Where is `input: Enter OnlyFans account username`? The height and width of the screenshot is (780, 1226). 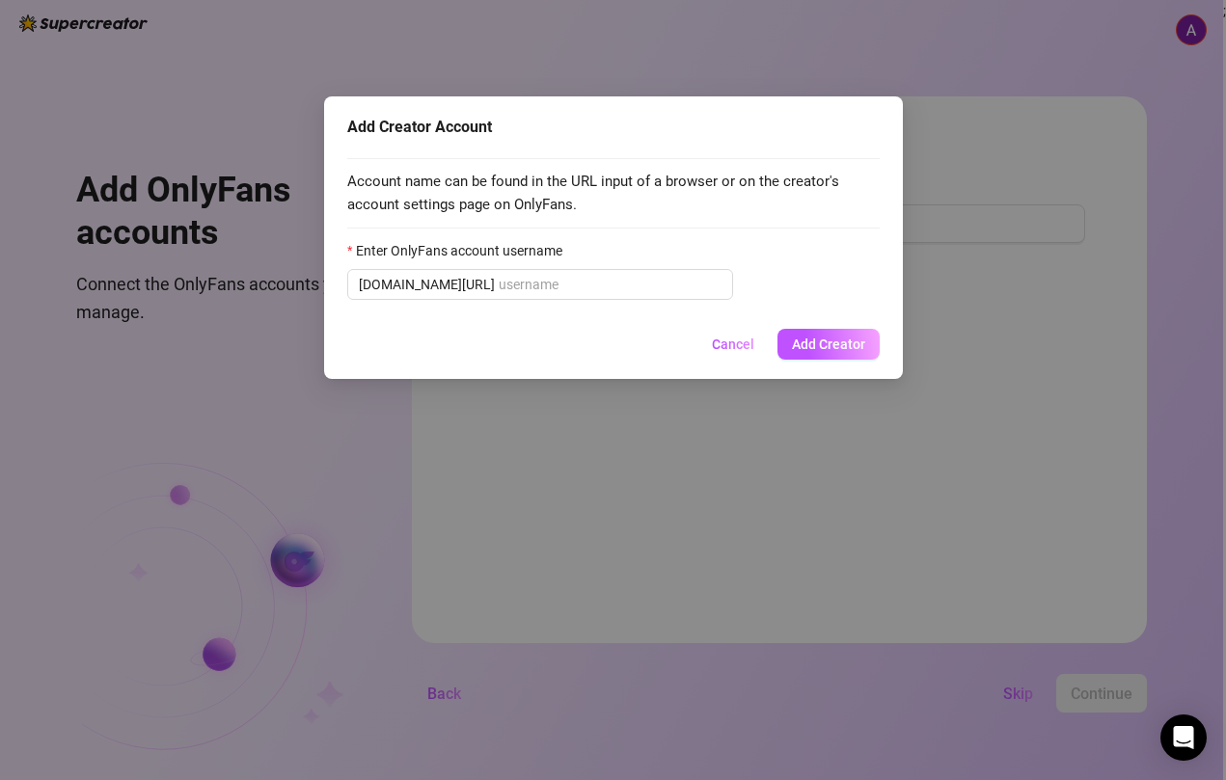
input: Enter OnlyFans account username is located at coordinates (610, 285).